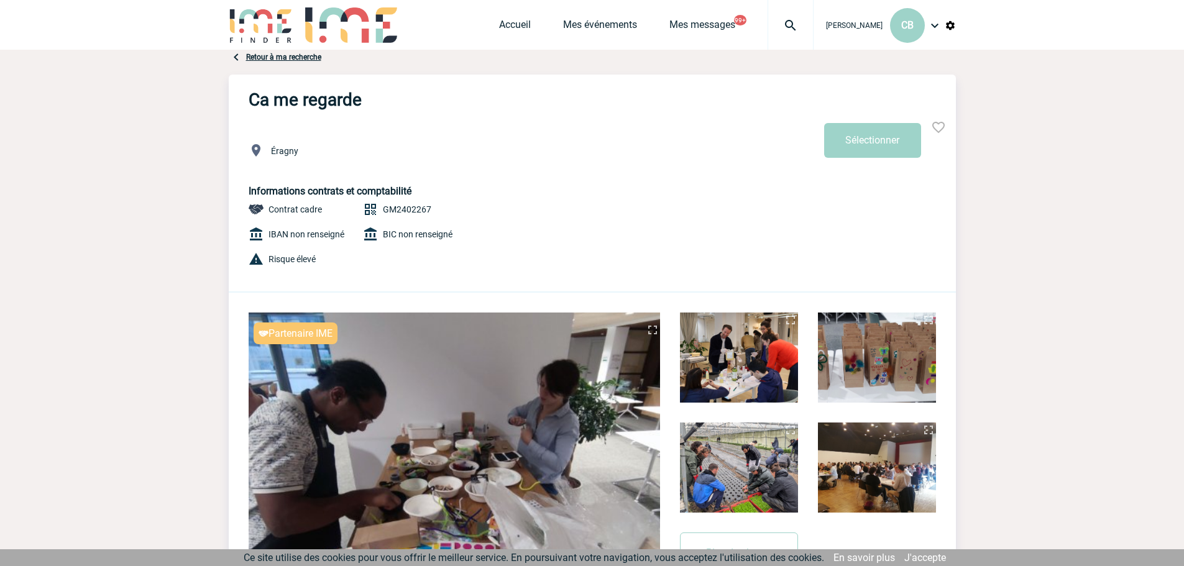 This screenshot has width=1184, height=566. Describe the element at coordinates (306, 234) in the screenshot. I see `span: IBAN non renseigné` at that location.